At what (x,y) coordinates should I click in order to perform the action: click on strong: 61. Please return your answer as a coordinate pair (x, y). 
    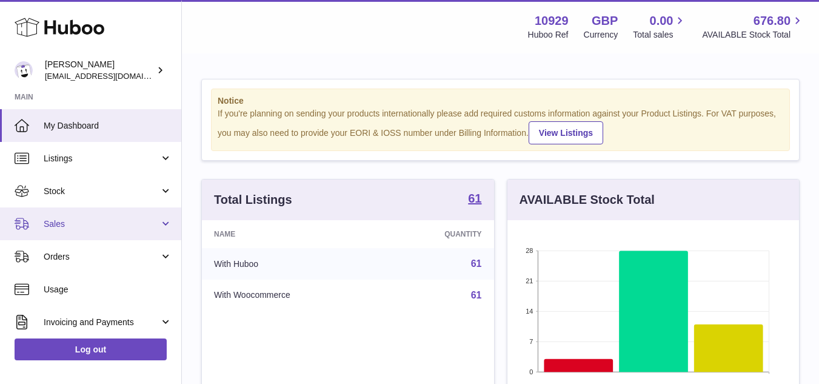
    Looking at the image, I should click on (475, 198).